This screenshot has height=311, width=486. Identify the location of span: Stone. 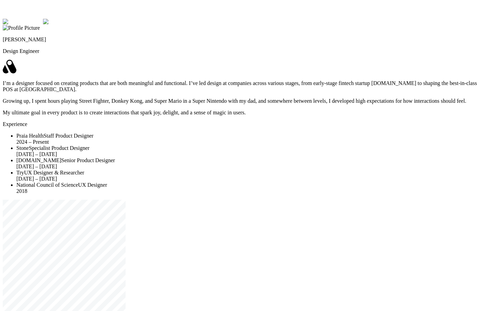
(23, 148).